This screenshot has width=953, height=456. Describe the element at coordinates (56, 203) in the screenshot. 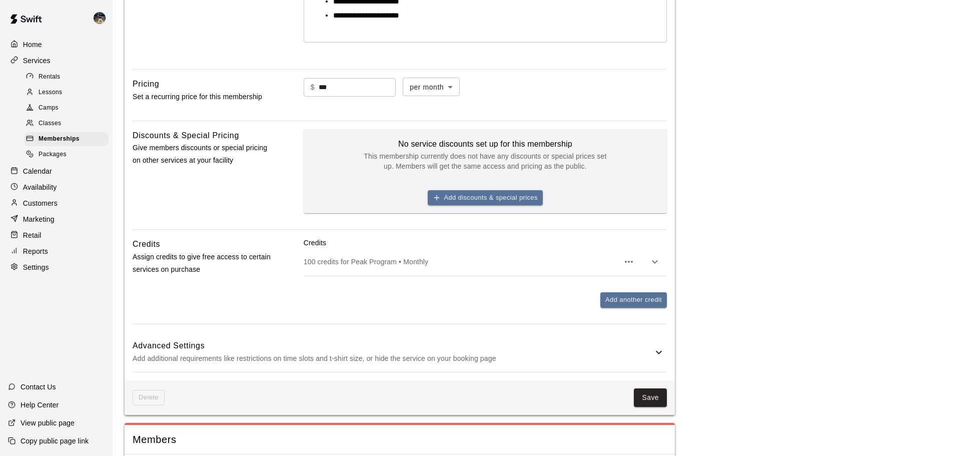

I see `div: Customers` at that location.